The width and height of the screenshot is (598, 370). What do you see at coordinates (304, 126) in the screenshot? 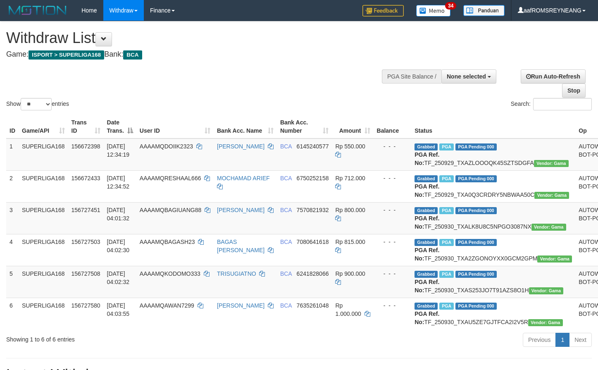
I see `th: Bank Acc. Number: activate to sort column ascending` at bounding box center [304, 126].